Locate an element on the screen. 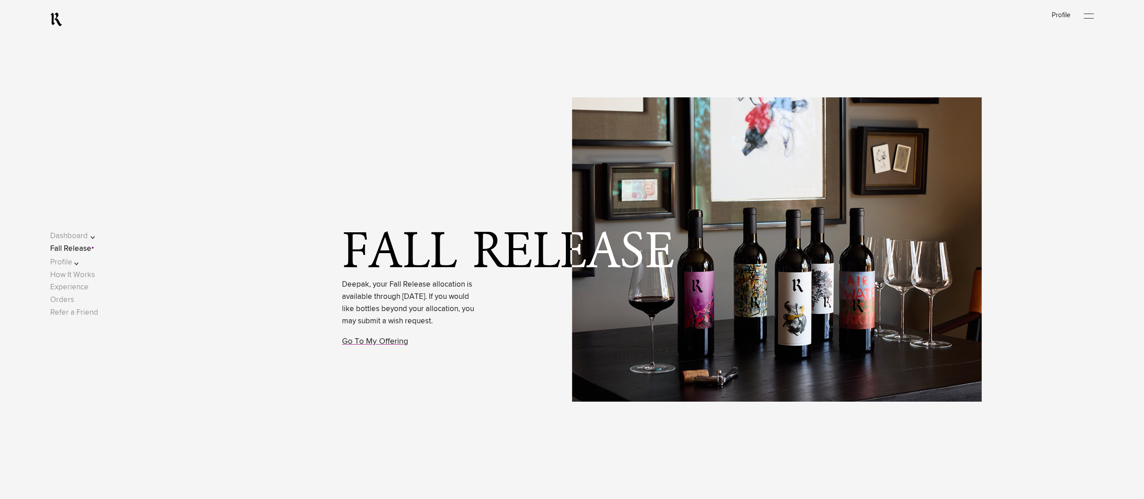 The image size is (1144, 499). span: Fall Release is located at coordinates (509, 253).